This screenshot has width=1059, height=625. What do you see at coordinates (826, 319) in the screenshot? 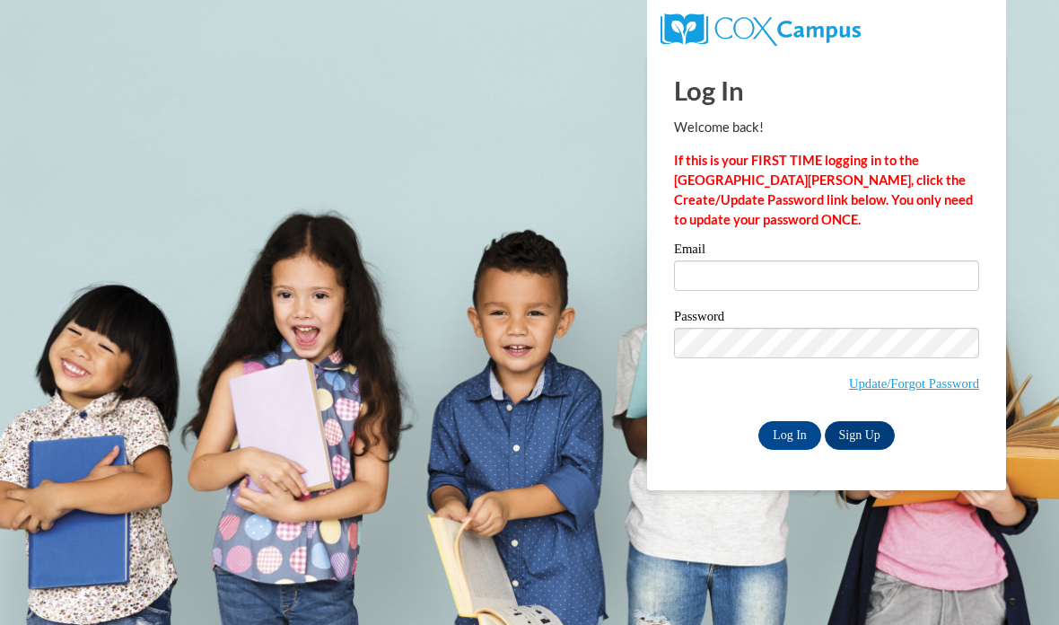
I see `label: Password` at bounding box center [826, 319].